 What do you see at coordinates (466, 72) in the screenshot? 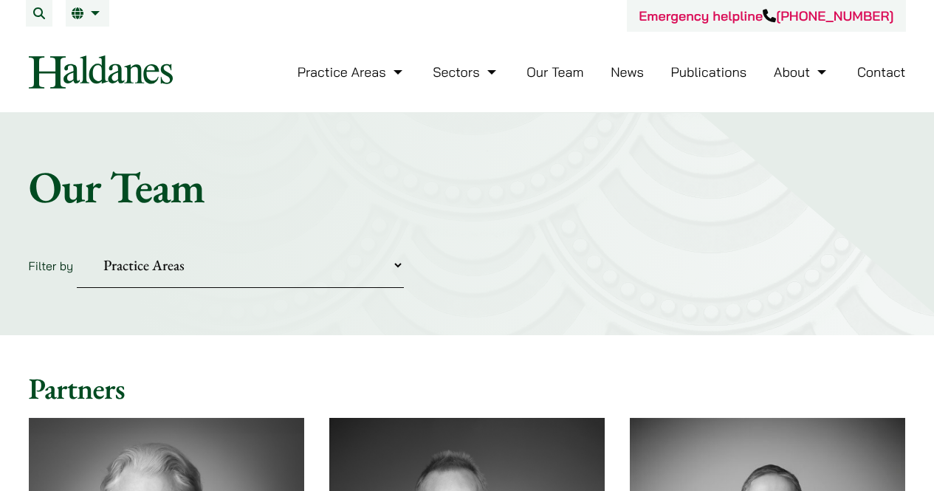
I see `a: Sectors` at bounding box center [466, 72].